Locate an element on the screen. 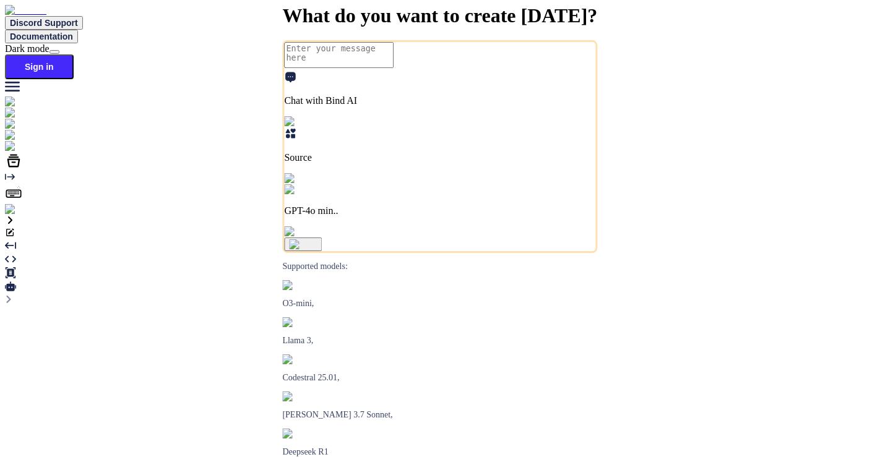  span: Dark mode is located at coordinates (27, 48).